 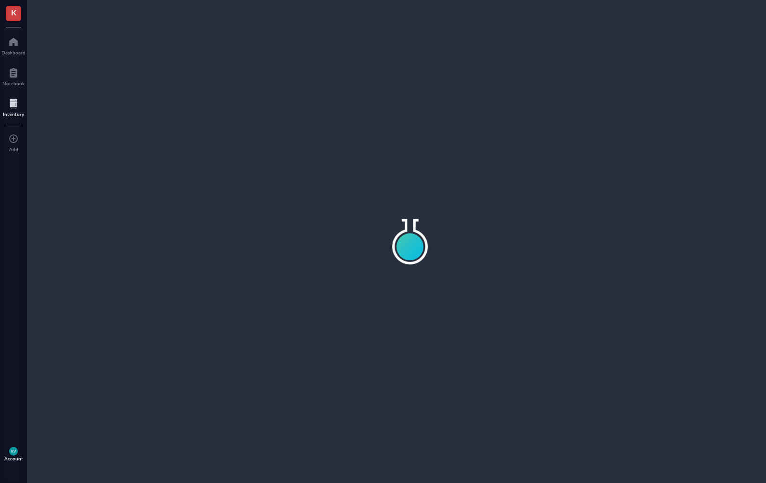 I want to click on div: Account, so click(x=13, y=458).